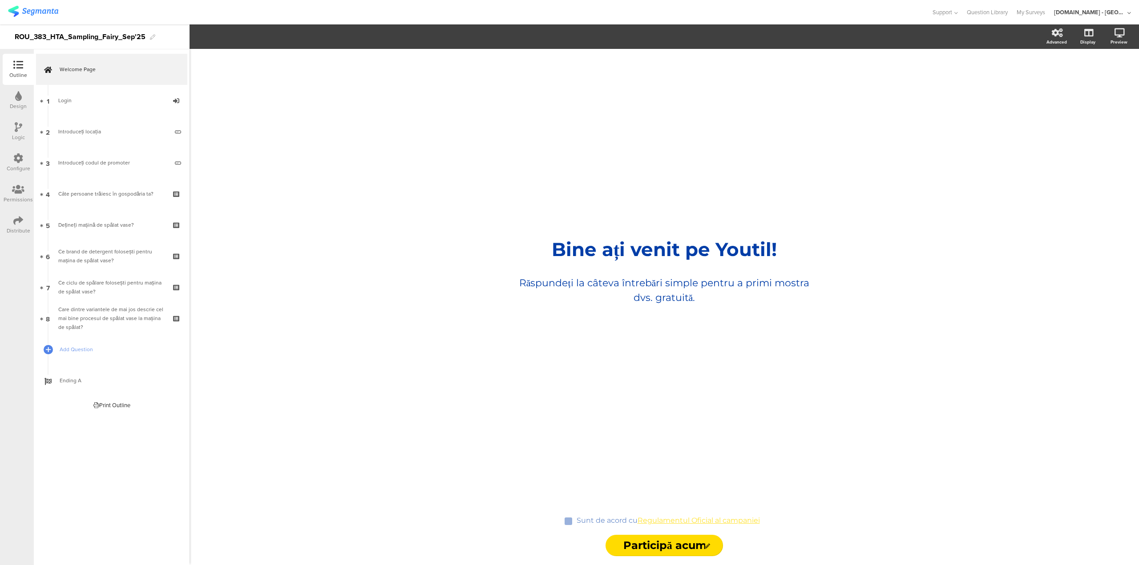  I want to click on a: Regulamentul Oficial al campaniei, so click(698, 520).